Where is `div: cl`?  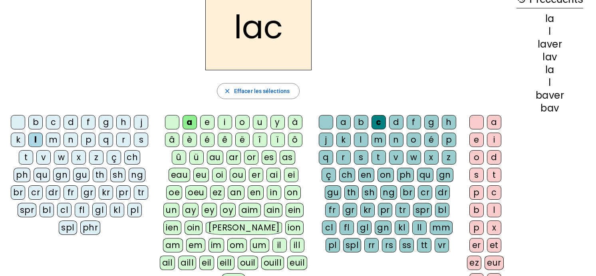
div: cl is located at coordinates (329, 228).